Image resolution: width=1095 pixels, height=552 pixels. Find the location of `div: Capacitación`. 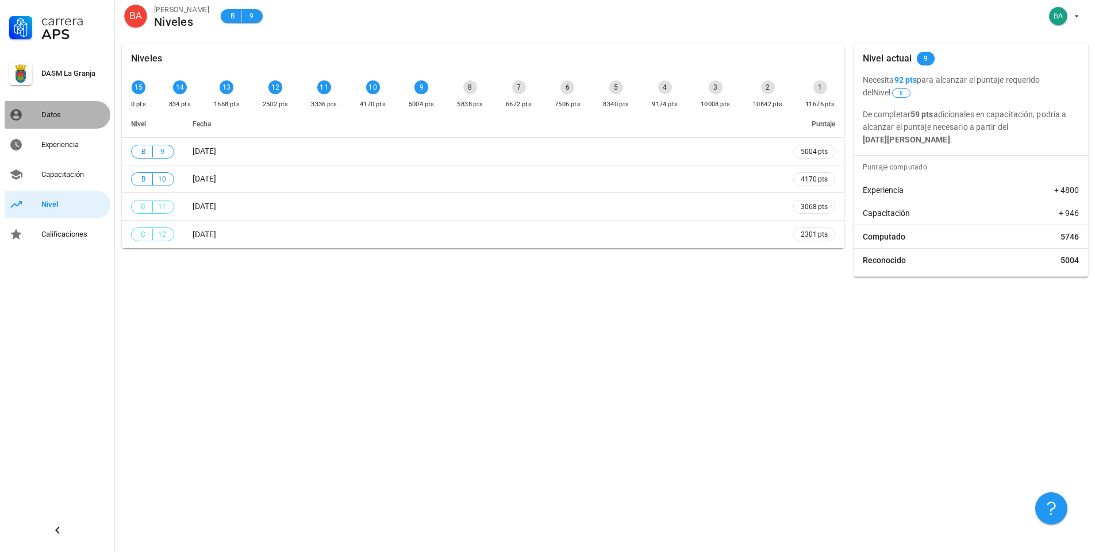

div: Capacitación is located at coordinates (74, 175).